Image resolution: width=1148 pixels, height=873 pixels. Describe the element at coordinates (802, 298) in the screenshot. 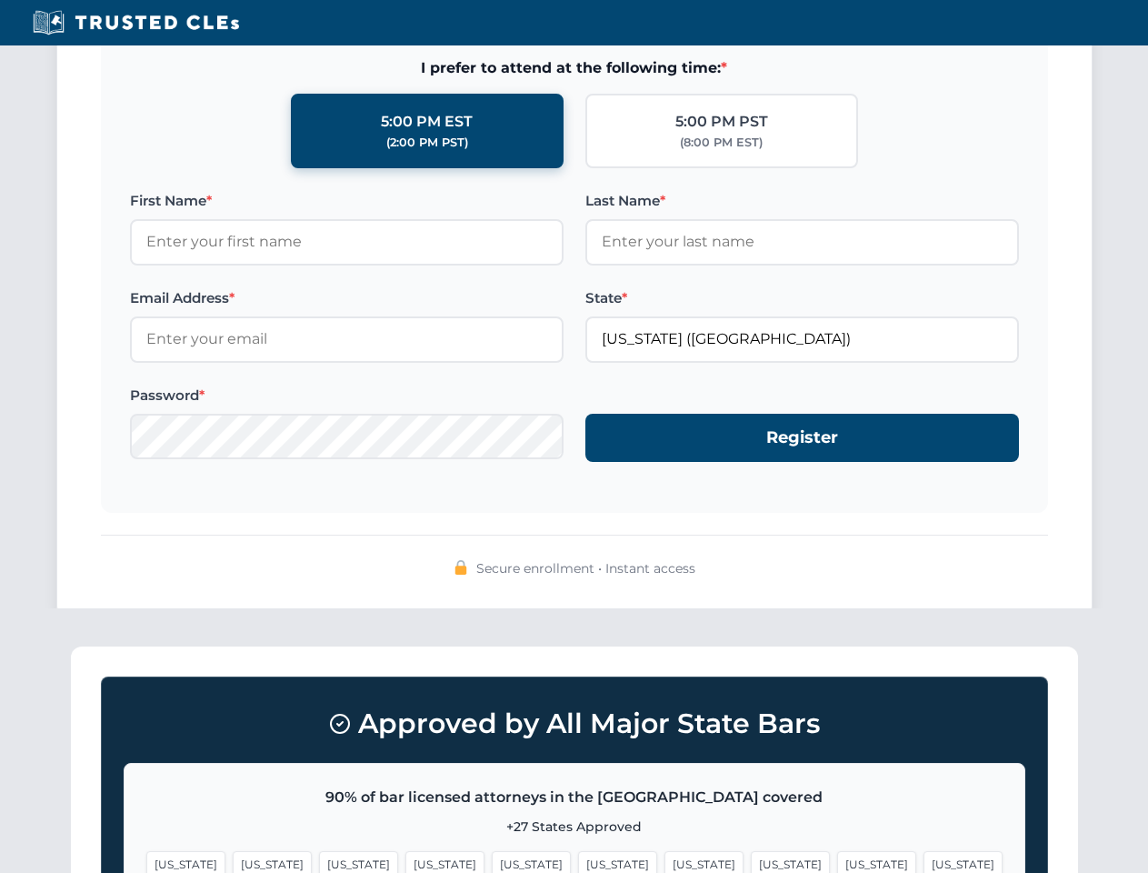

I see `label: State` at that location.